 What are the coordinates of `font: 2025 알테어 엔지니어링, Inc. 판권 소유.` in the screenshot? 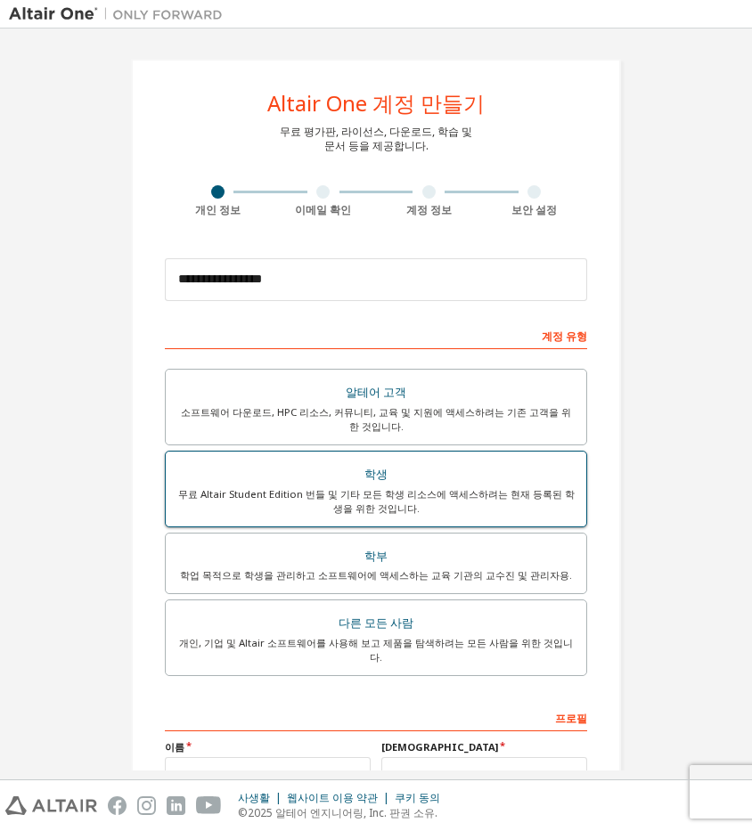 It's located at (342, 812).